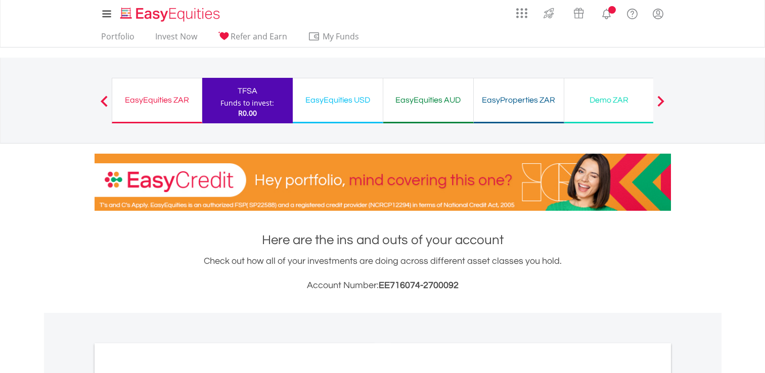 The height and width of the screenshot is (373, 765). Describe the element at coordinates (171, 14) in the screenshot. I see `img: EasyEquities_Logo.png` at that location.